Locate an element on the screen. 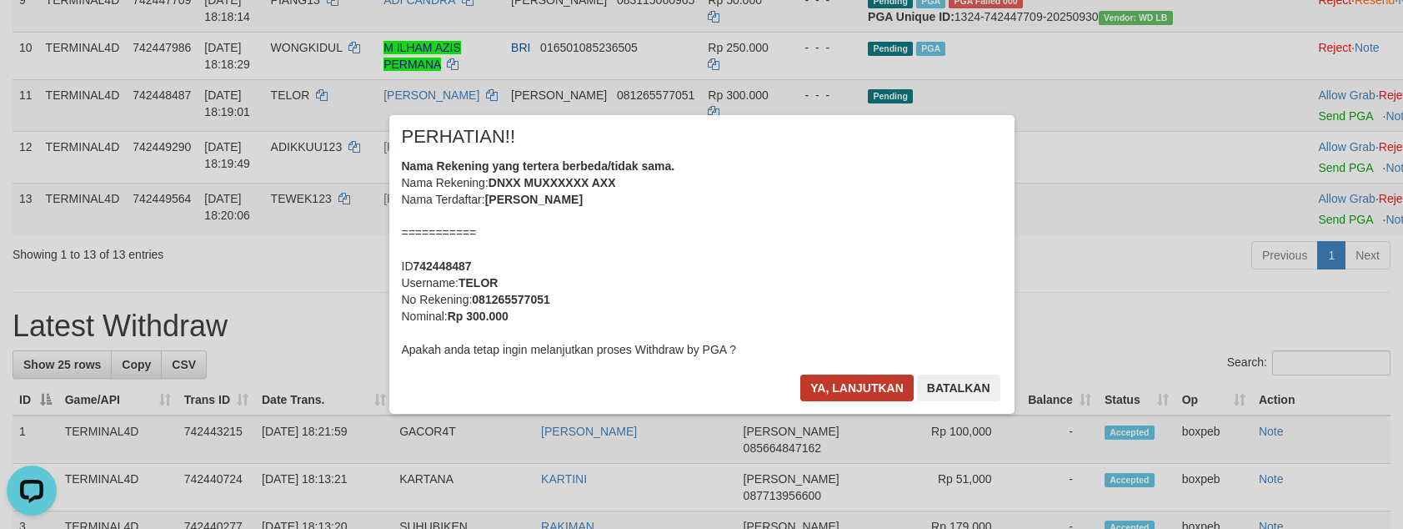 The image size is (1403, 529). b: TELOR is located at coordinates (478, 283).